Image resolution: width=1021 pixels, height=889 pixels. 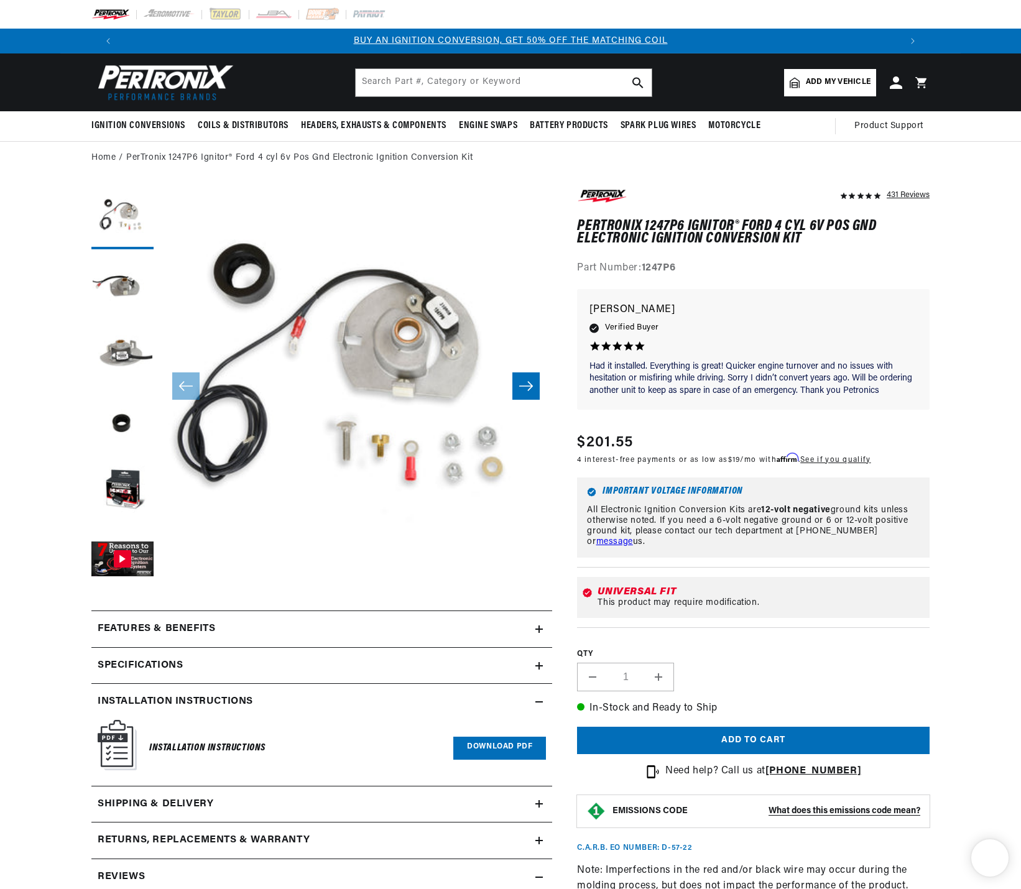 What do you see at coordinates (724, 460) in the screenshot?
I see `p: 4 interest-free payments or as low as /mo with .` at bounding box center [724, 460].